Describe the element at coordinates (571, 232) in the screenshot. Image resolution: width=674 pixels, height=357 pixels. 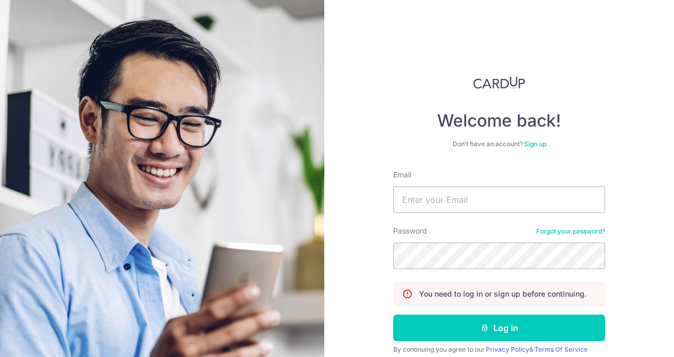
I see `a: Forgot your password?` at that location.